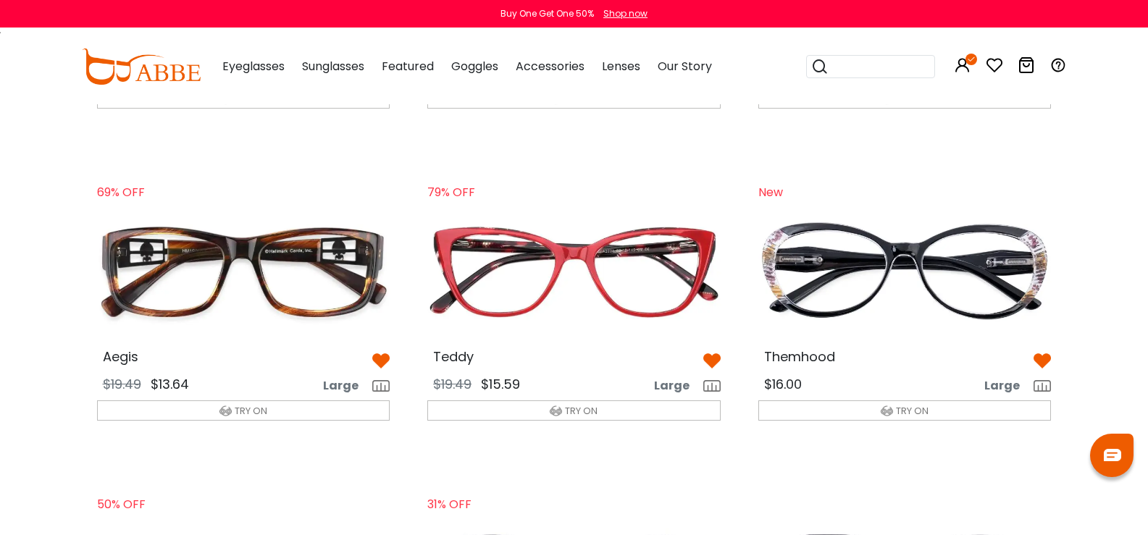 The width and height of the screenshot is (1148, 535). I want to click on div: 79% OFF, so click(463, 195).